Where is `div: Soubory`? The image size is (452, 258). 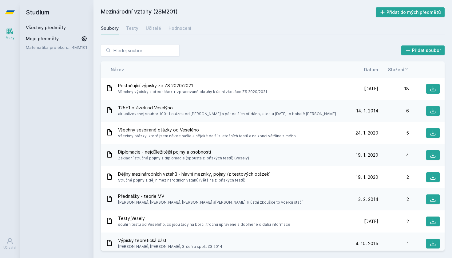
div: Soubory is located at coordinates (110, 28).